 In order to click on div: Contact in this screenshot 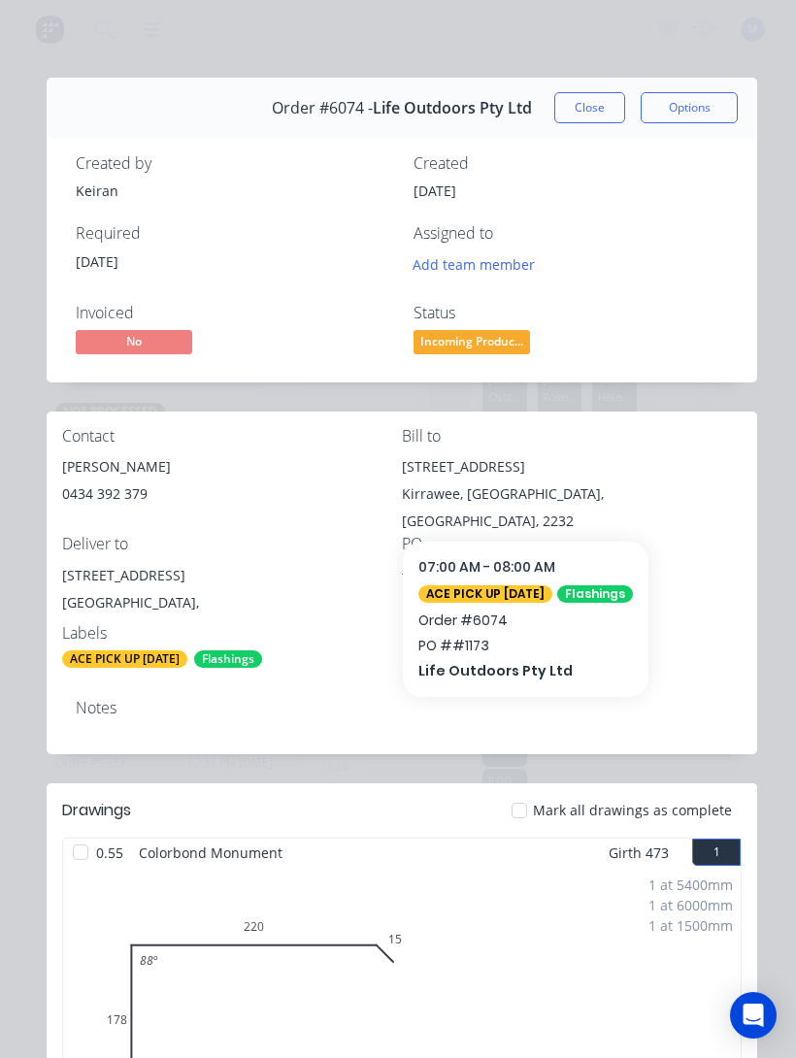, I will do `click(232, 436)`.